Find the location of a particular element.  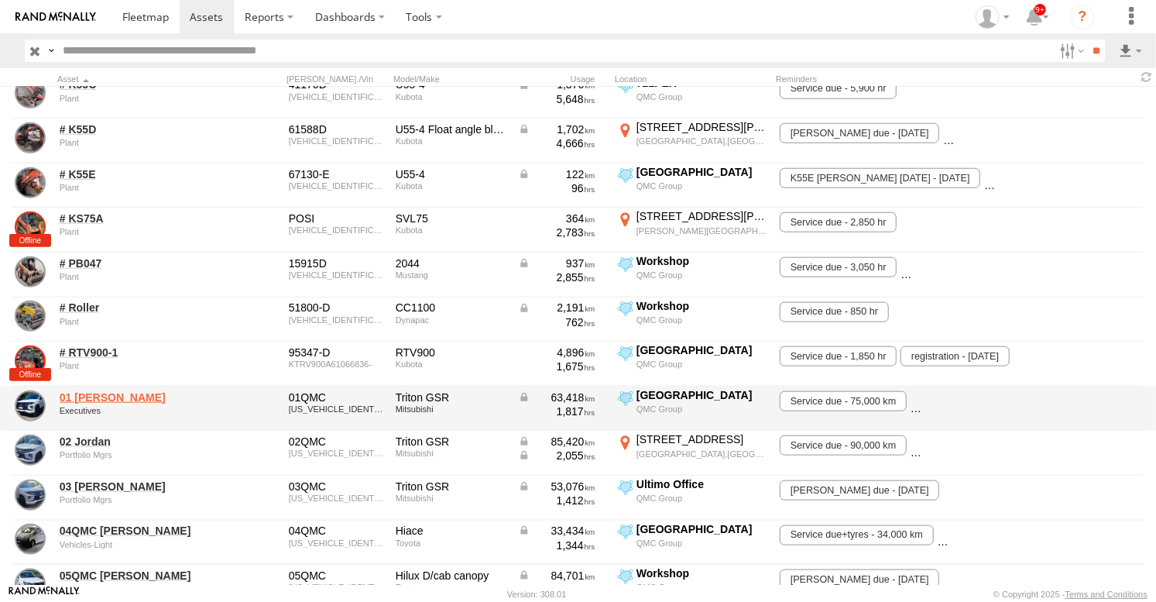

a: # PB047 is located at coordinates (135, 263).